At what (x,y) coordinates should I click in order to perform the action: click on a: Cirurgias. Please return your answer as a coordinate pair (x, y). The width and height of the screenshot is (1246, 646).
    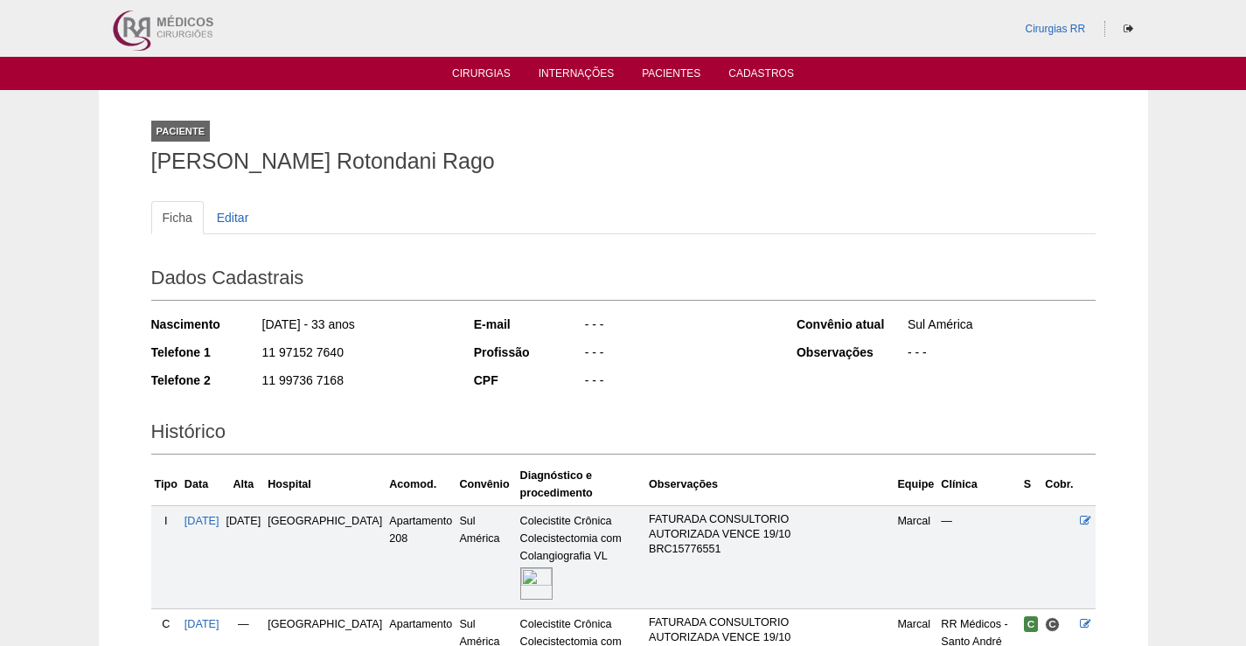
    Looking at the image, I should click on (481, 76).